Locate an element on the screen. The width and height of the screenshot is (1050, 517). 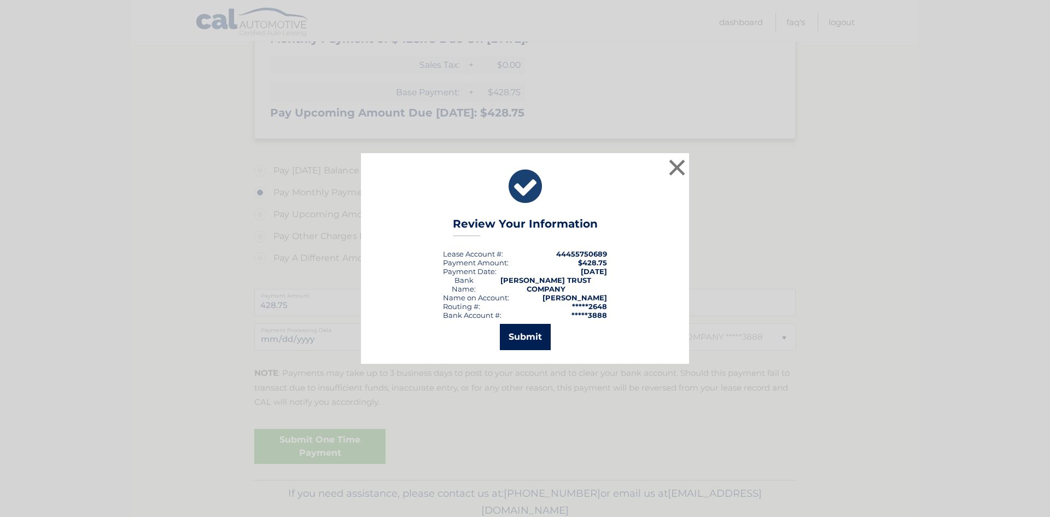
strong: 44455750689 is located at coordinates (581, 254).